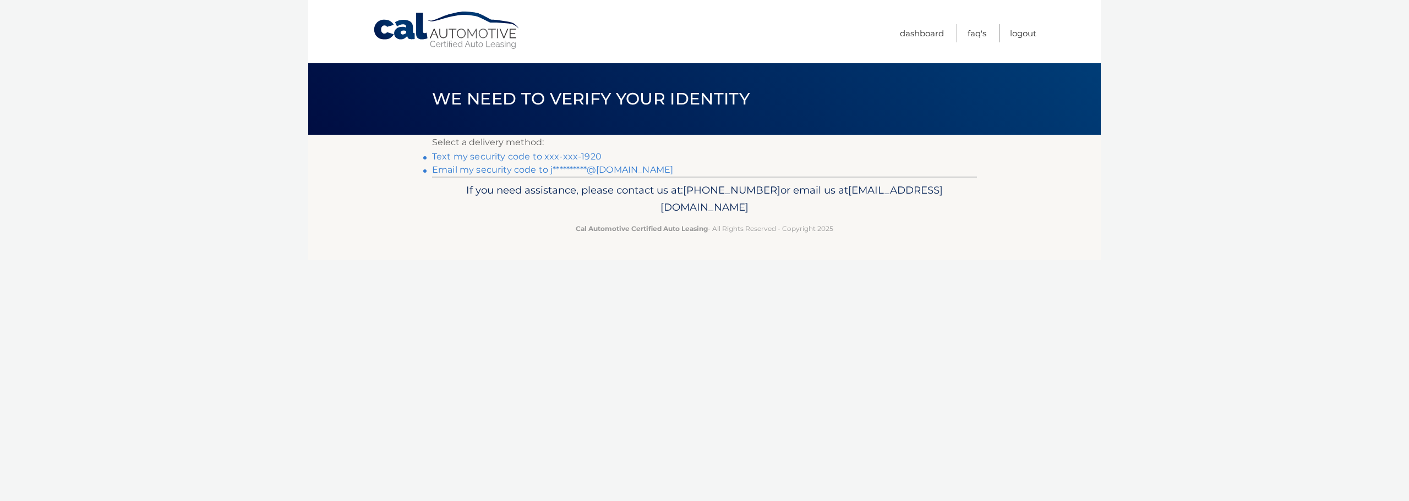  I want to click on strong: Cal Automotive Certified Auto Leasing, so click(642, 228).